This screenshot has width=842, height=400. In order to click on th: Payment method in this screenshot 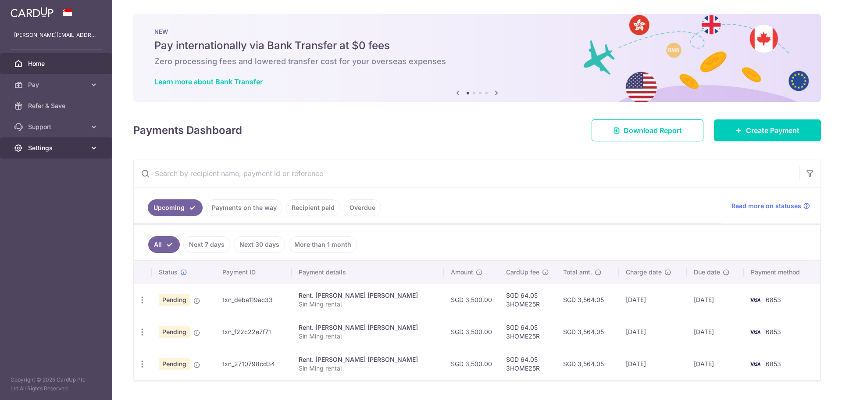, I will do `click(782, 272)`.